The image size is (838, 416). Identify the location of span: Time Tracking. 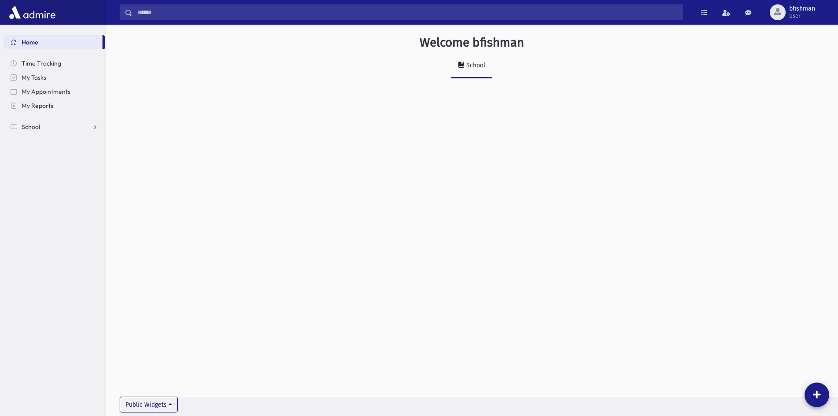
(41, 63).